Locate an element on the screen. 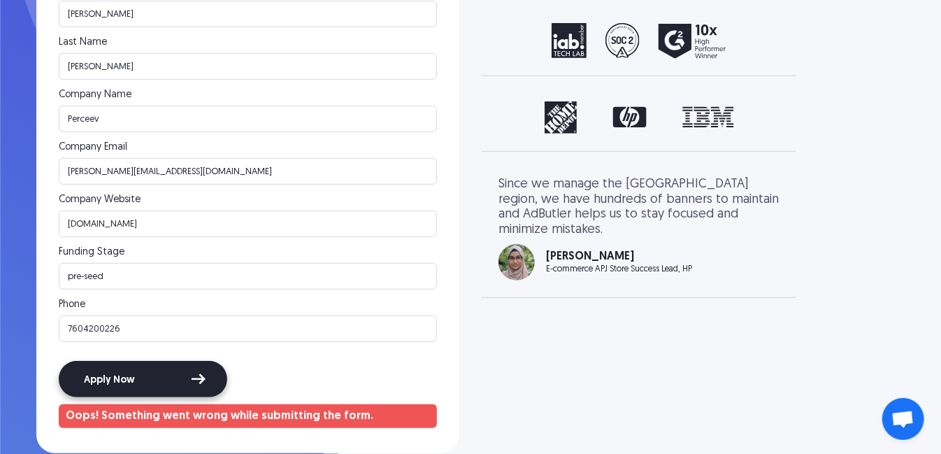 The image size is (941, 454). div: previous slide is located at coordinates (526, 229).